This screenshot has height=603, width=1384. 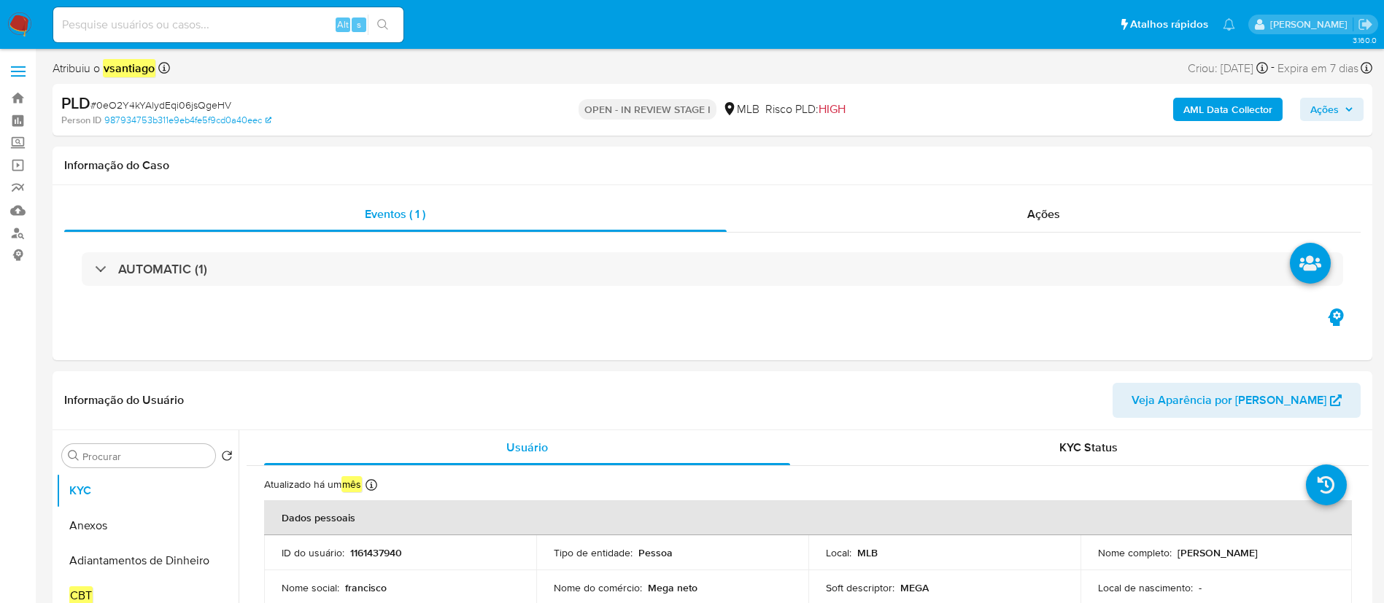 I want to click on p: Nome do comércio :, so click(x=597, y=588).